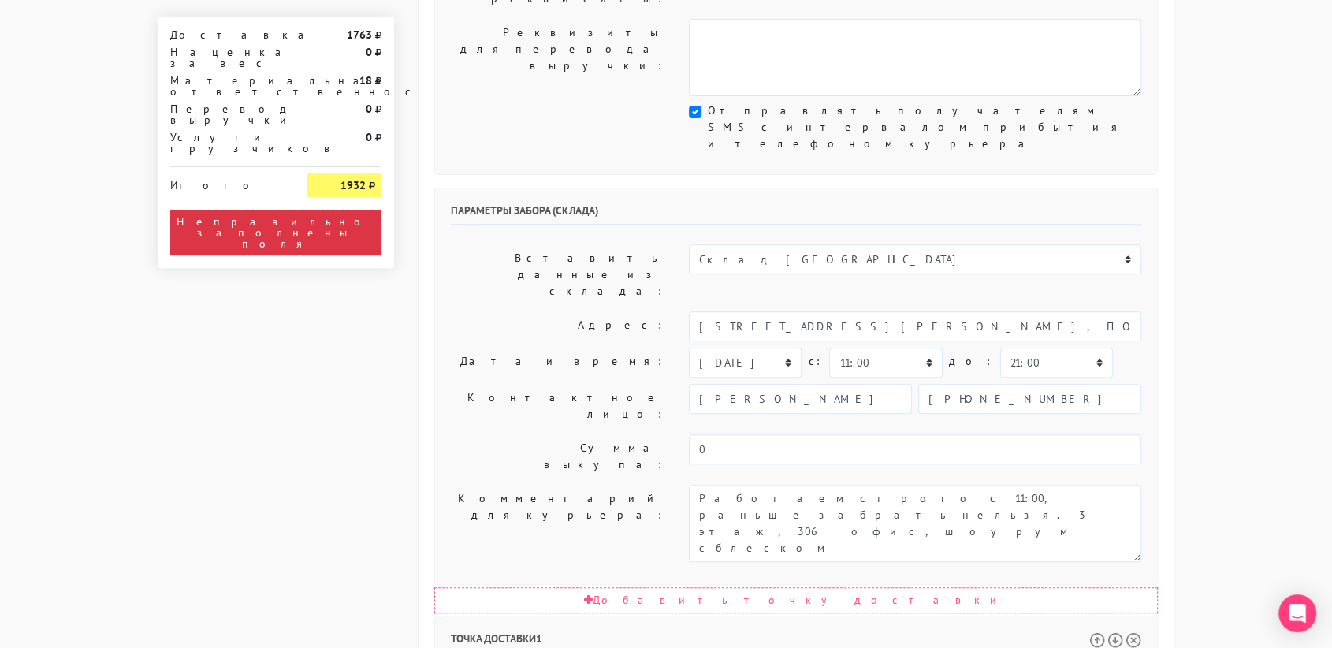 Image resolution: width=1332 pixels, height=648 pixels. Describe the element at coordinates (227, 86) in the screenshot. I see `div: Материальная ответственность` at that location.